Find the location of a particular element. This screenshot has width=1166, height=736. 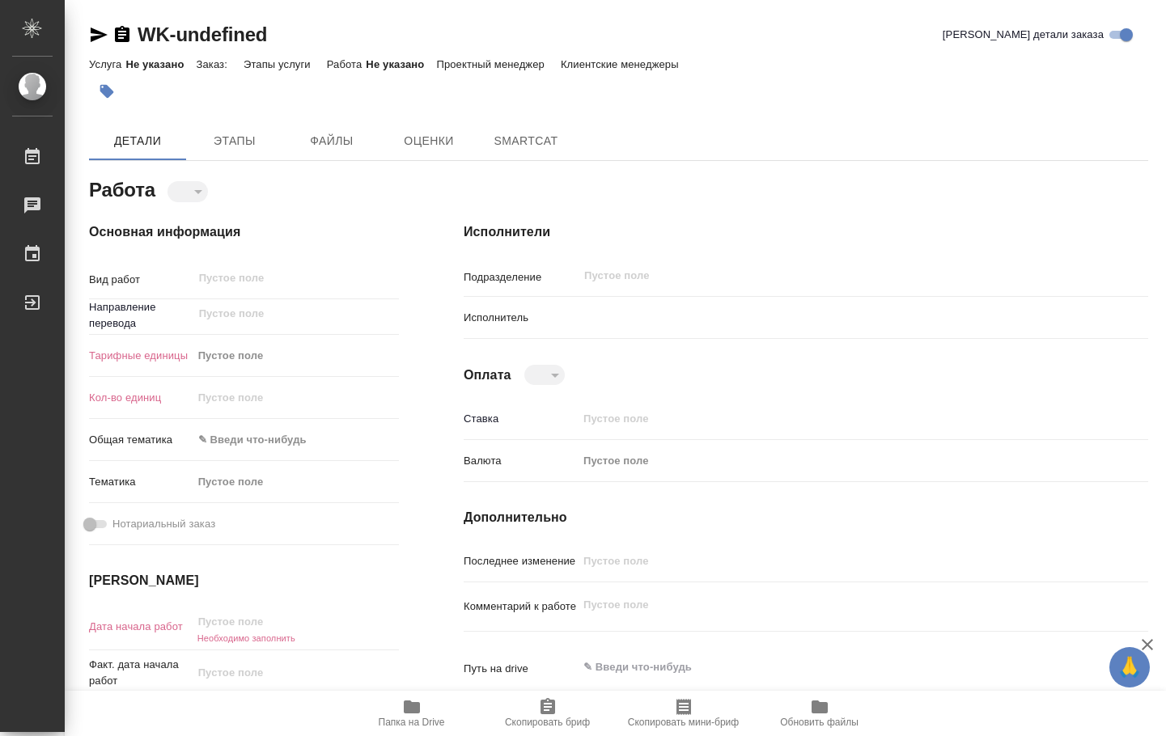

span: Этапы is located at coordinates (235, 141).